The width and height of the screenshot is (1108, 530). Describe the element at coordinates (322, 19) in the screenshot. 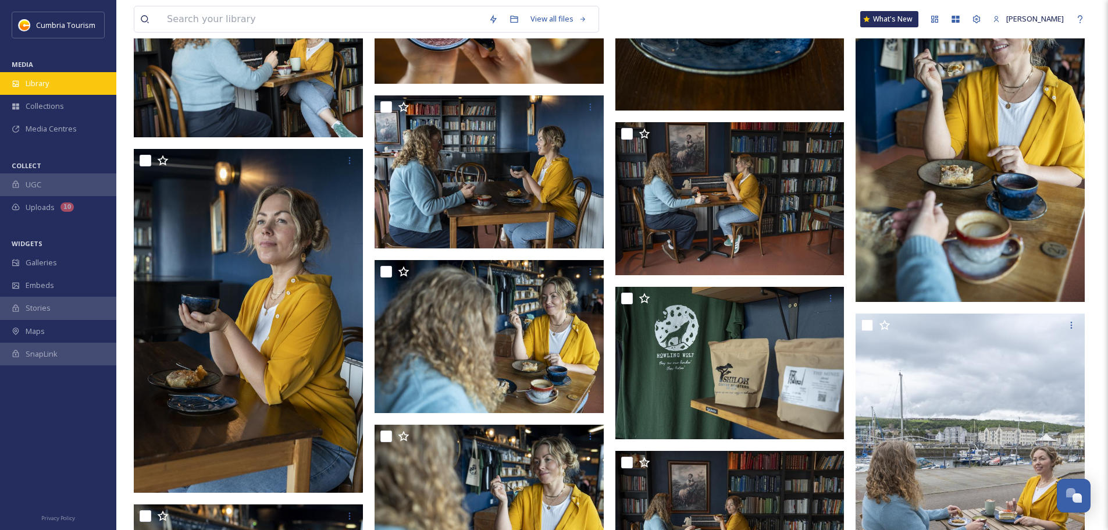

I see `input: Search your library` at that location.